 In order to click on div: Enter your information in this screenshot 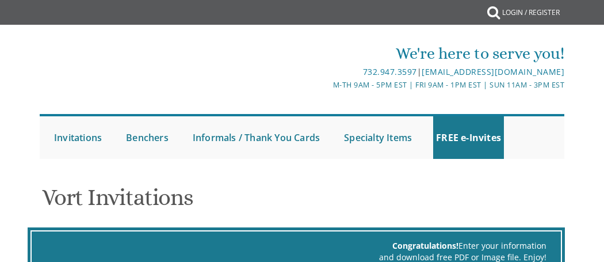, I will do `click(296, 246)`.